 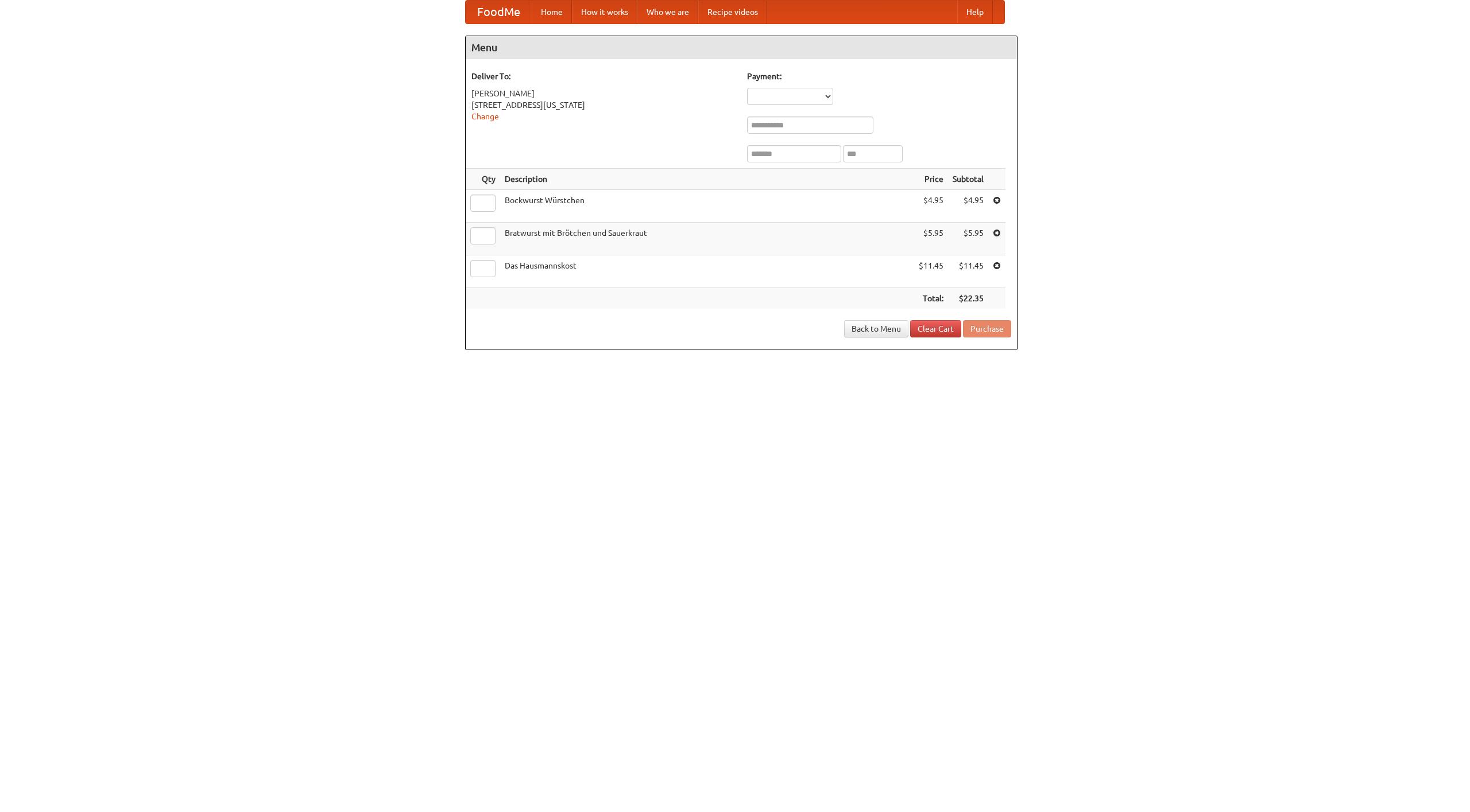 I want to click on th: Qty, so click(x=483, y=179).